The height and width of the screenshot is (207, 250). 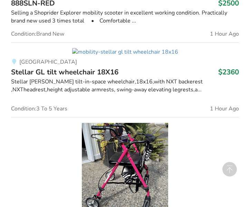 What do you see at coordinates (125, 52) in the screenshot?
I see `img: mobility-stellar gl tilt wheelchair 18x16` at bounding box center [125, 52].